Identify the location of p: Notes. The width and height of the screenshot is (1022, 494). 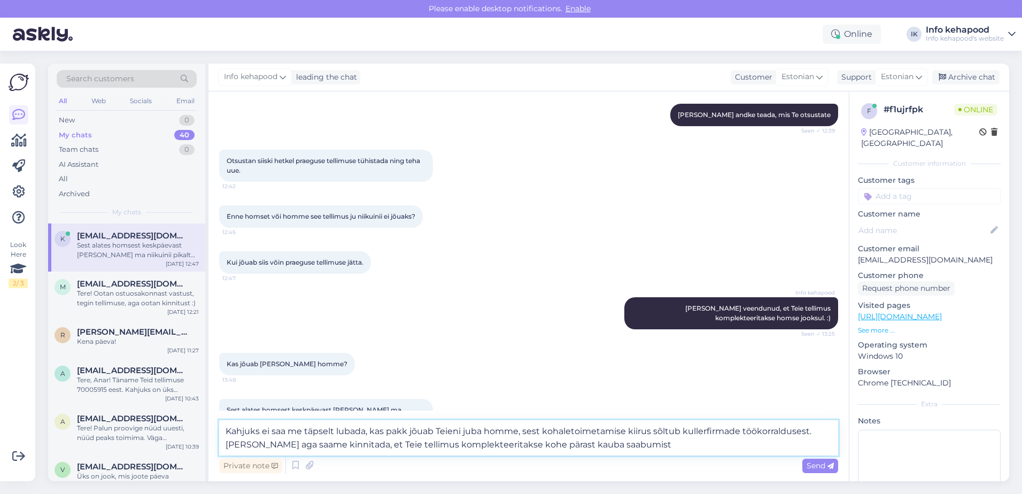
(929, 421).